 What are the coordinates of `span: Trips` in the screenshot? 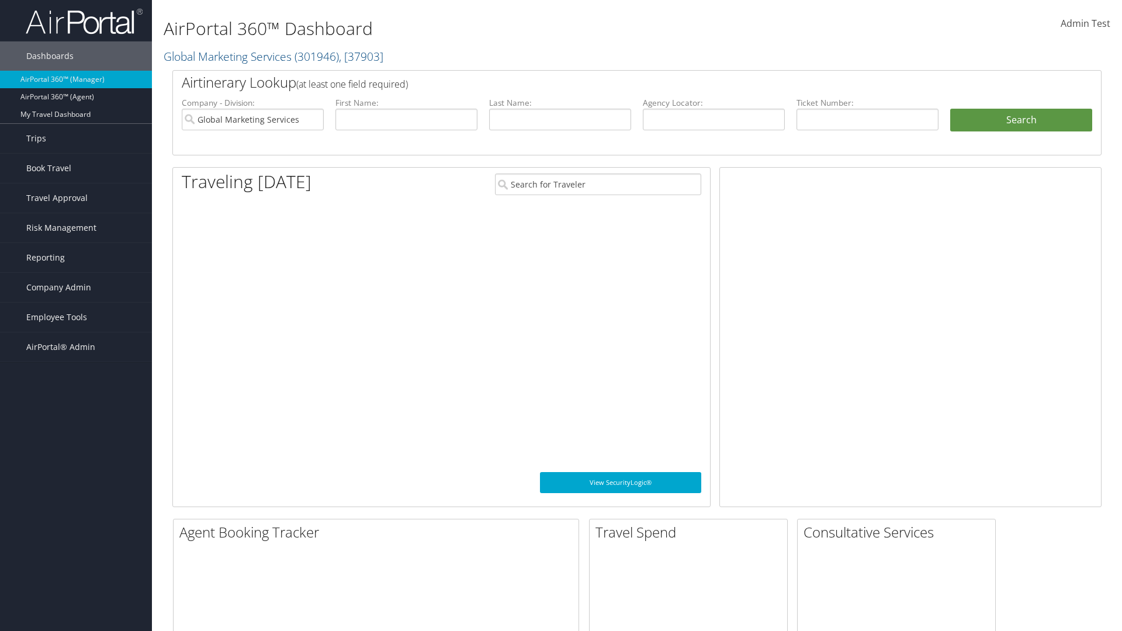 It's located at (36, 139).